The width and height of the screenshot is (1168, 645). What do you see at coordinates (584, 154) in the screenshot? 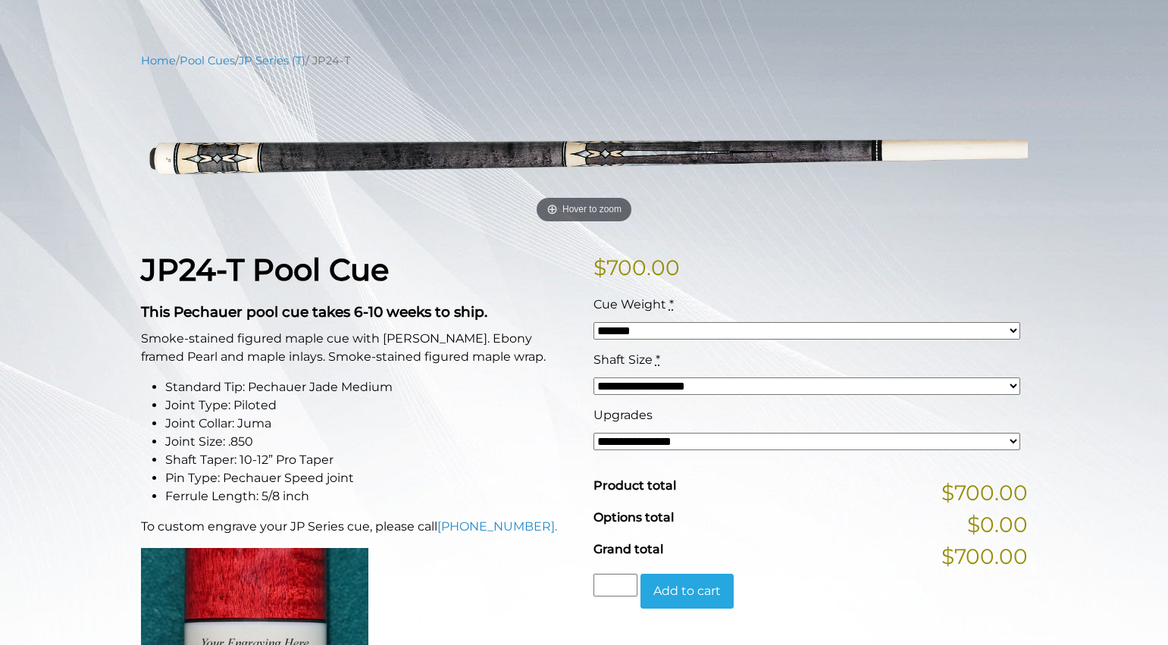
I see `img: jp24-T.png` at bounding box center [584, 154].